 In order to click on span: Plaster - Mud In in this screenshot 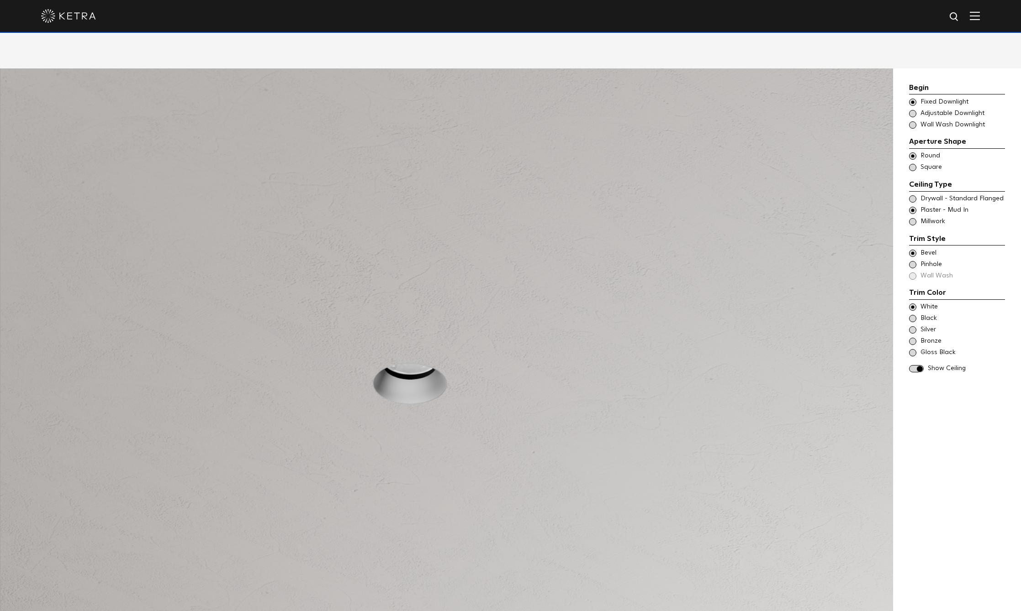, I will do `click(962, 211)`.